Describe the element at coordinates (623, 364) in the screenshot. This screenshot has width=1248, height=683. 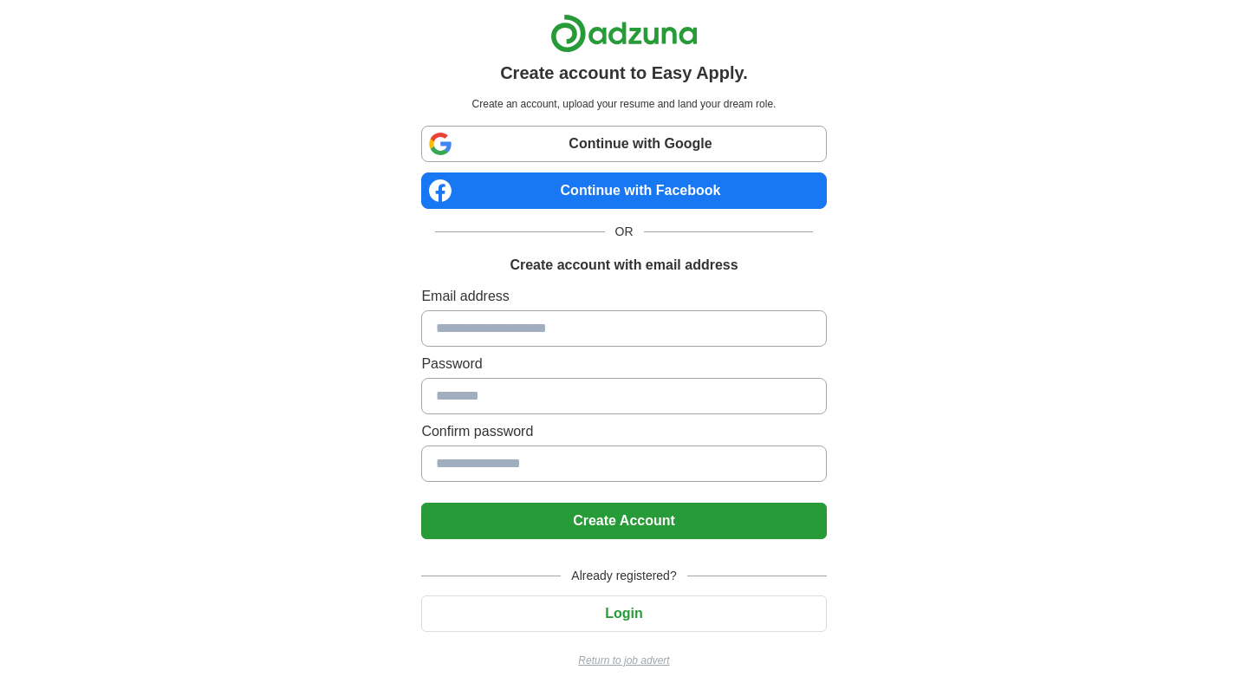
I see `label: Password` at that location.